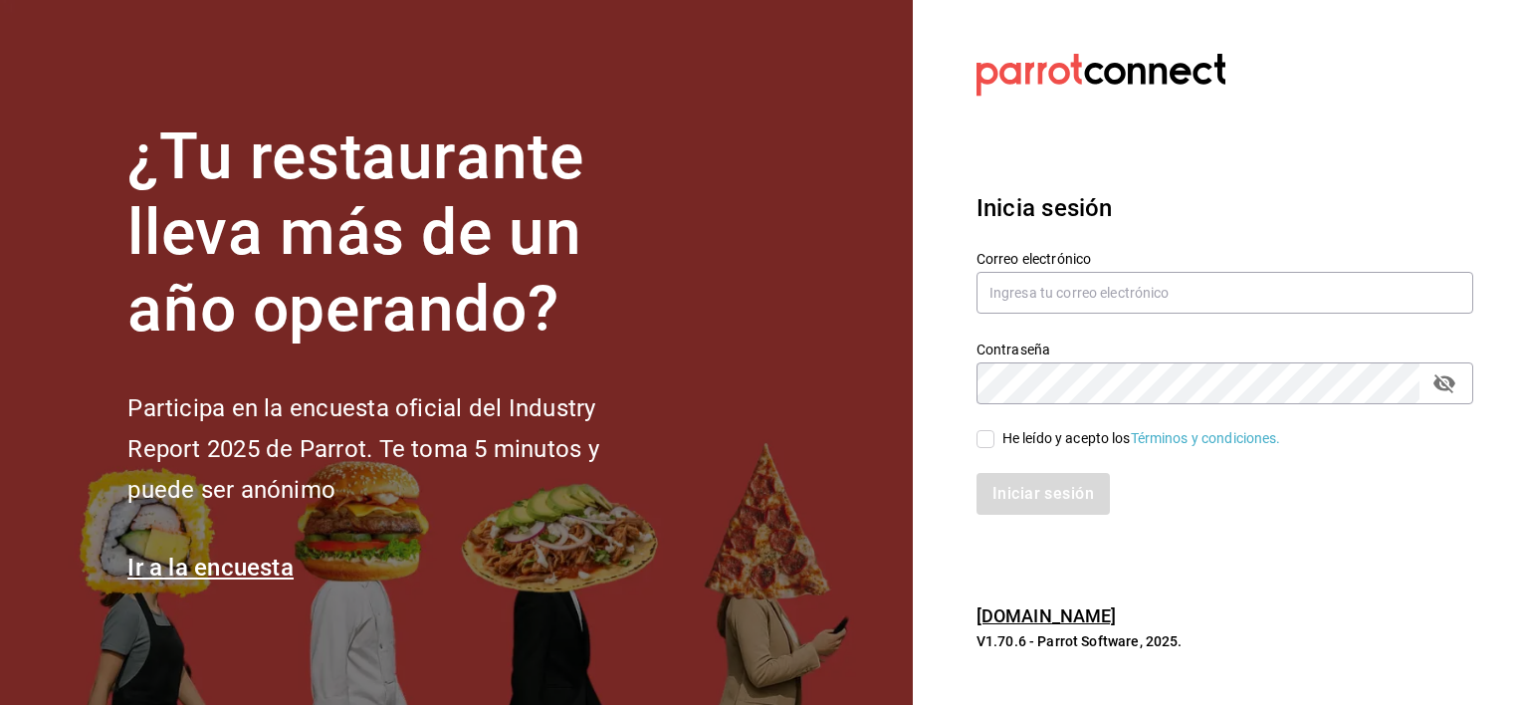 This screenshot has width=1521, height=705. Describe the element at coordinates (210, 567) in the screenshot. I see `a: Ir a la encuesta` at that location.